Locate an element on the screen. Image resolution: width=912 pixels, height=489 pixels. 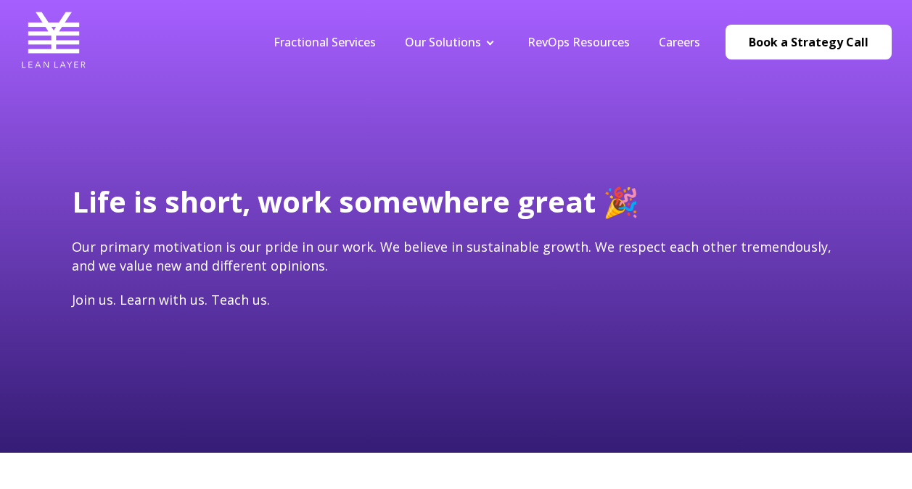
img: Lean Layer Logo is located at coordinates (54, 40).